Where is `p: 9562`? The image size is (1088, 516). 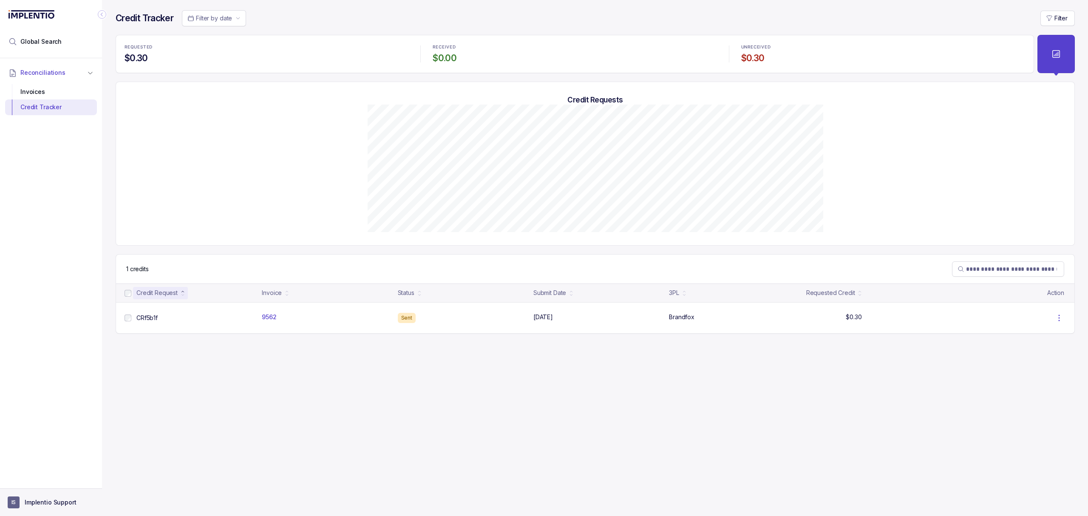 p: 9562 is located at coordinates (269, 317).